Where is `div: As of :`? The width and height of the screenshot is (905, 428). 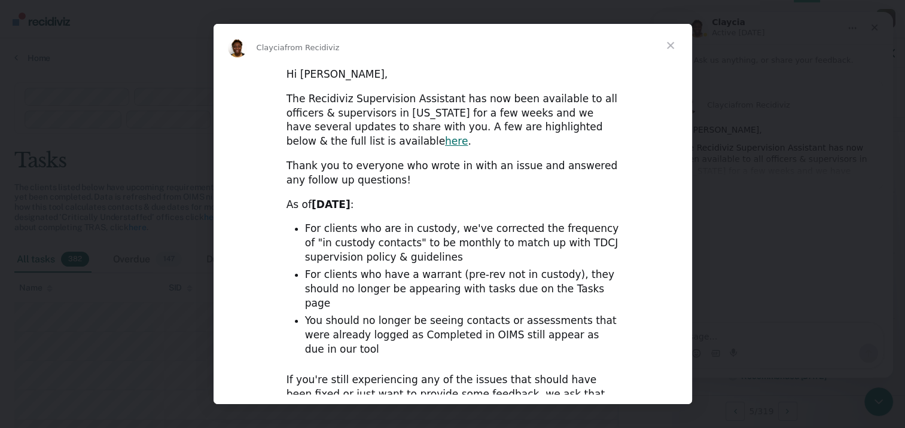
div: As of : is located at coordinates (453, 205).